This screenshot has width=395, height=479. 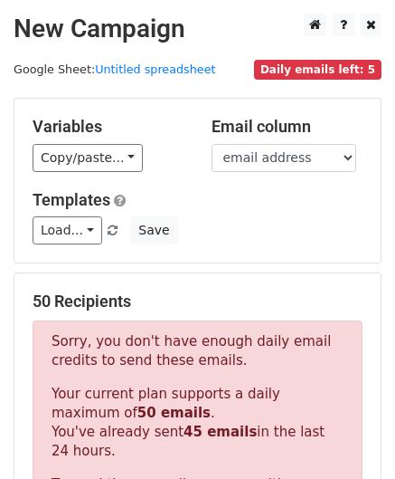 What do you see at coordinates (288, 127) in the screenshot?
I see `h5: Email column` at bounding box center [288, 127].